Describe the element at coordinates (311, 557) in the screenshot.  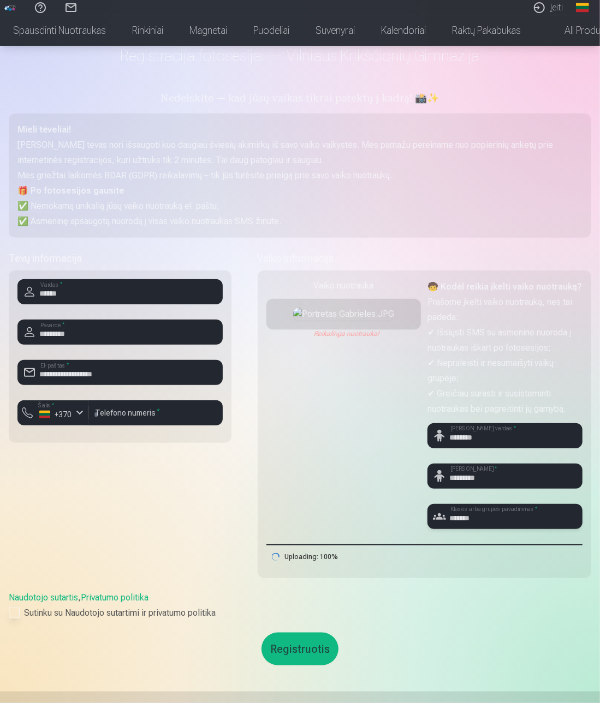
I see `div: Uploading: 100%` at that location.